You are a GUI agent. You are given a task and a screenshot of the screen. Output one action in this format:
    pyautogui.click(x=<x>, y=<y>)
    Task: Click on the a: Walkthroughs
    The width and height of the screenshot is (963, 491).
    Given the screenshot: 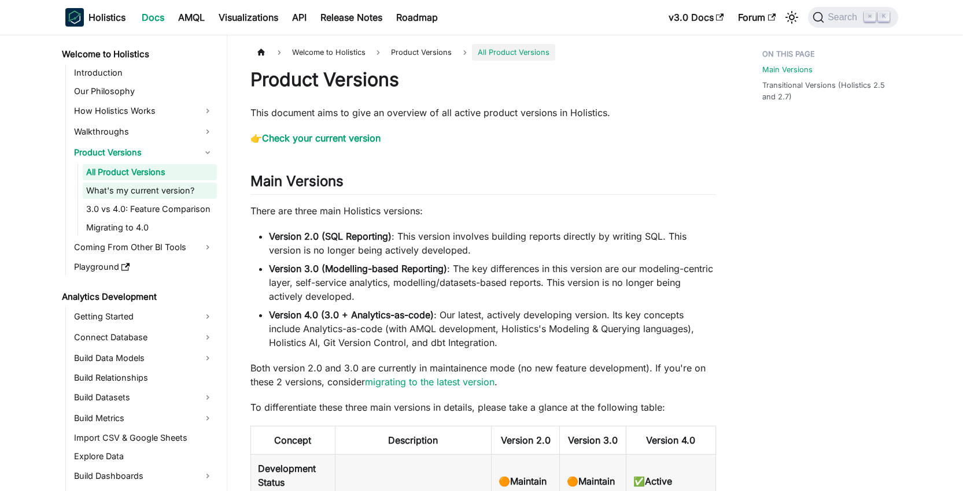 What is the action you would take?
    pyautogui.click(x=143, y=132)
    